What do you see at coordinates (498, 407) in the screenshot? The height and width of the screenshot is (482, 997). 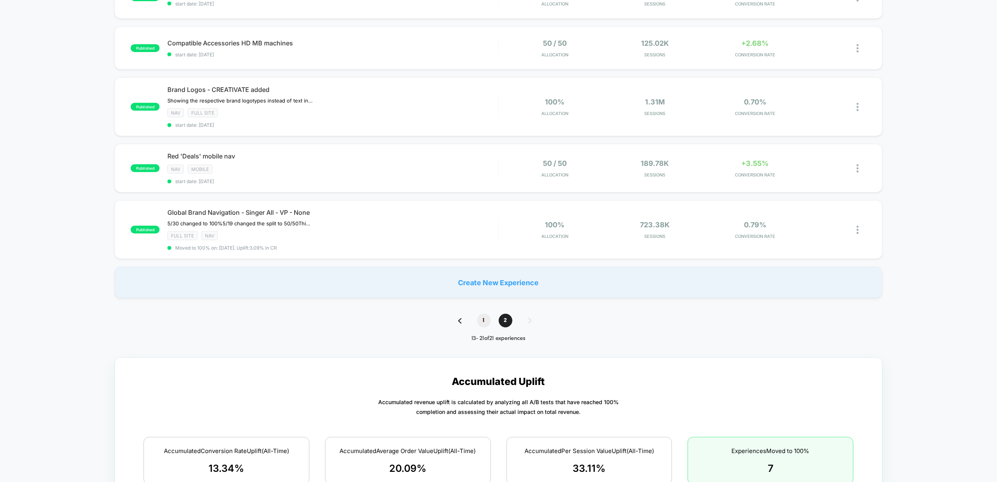 I see `p: Accumulated revenue uplift is calculated by analyzing all A/B tests that have reached 100% comple...` at bounding box center [498, 407].